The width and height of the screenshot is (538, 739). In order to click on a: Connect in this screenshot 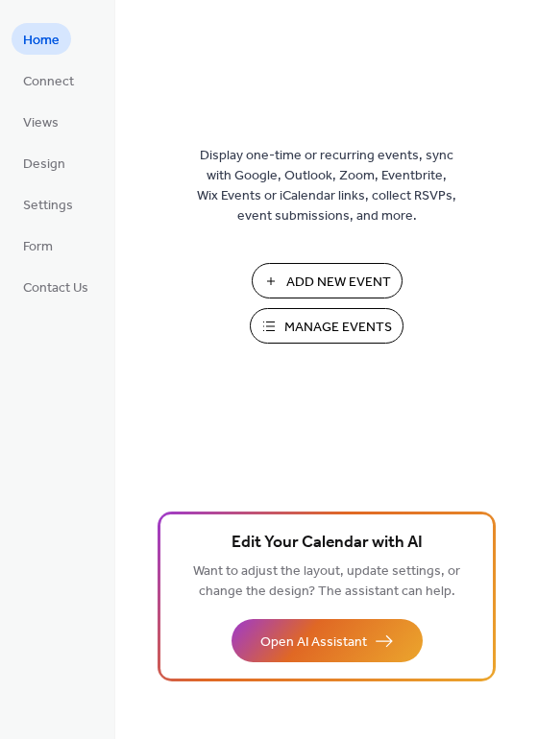, I will do `click(48, 80)`.